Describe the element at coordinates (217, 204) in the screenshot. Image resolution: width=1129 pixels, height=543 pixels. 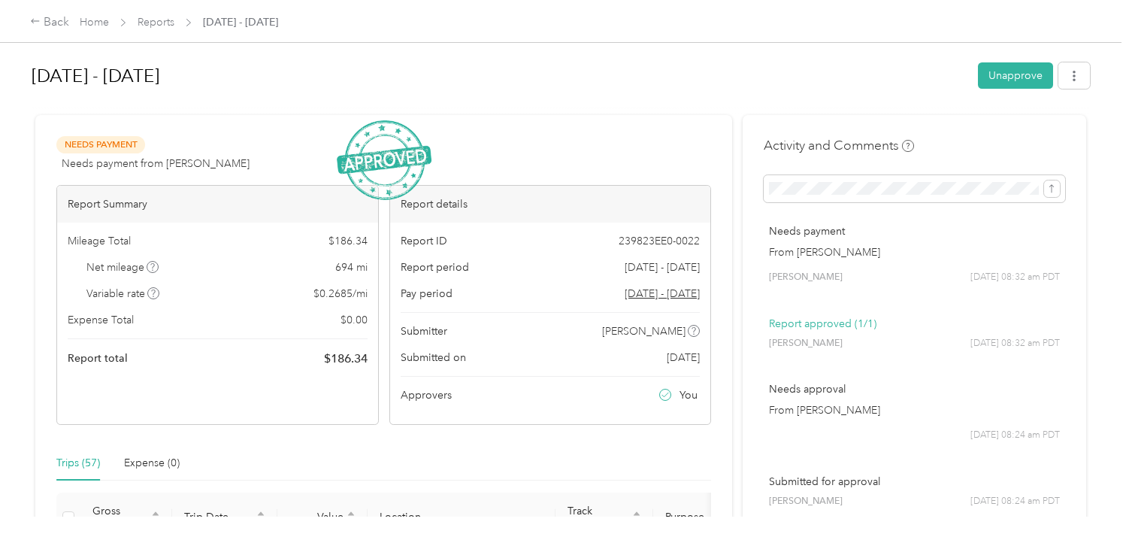
I see `div: Report Summary` at that location.